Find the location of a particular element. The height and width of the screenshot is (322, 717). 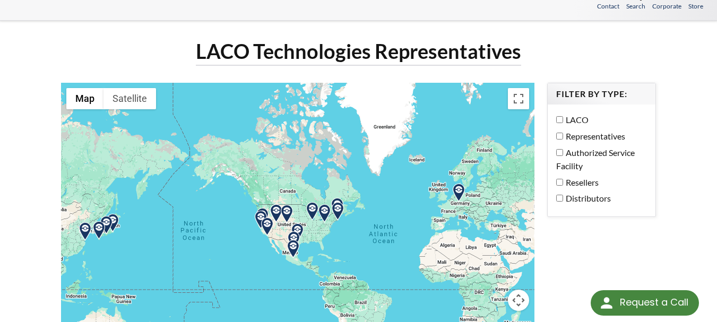

input: Representatives is located at coordinates (559, 136).